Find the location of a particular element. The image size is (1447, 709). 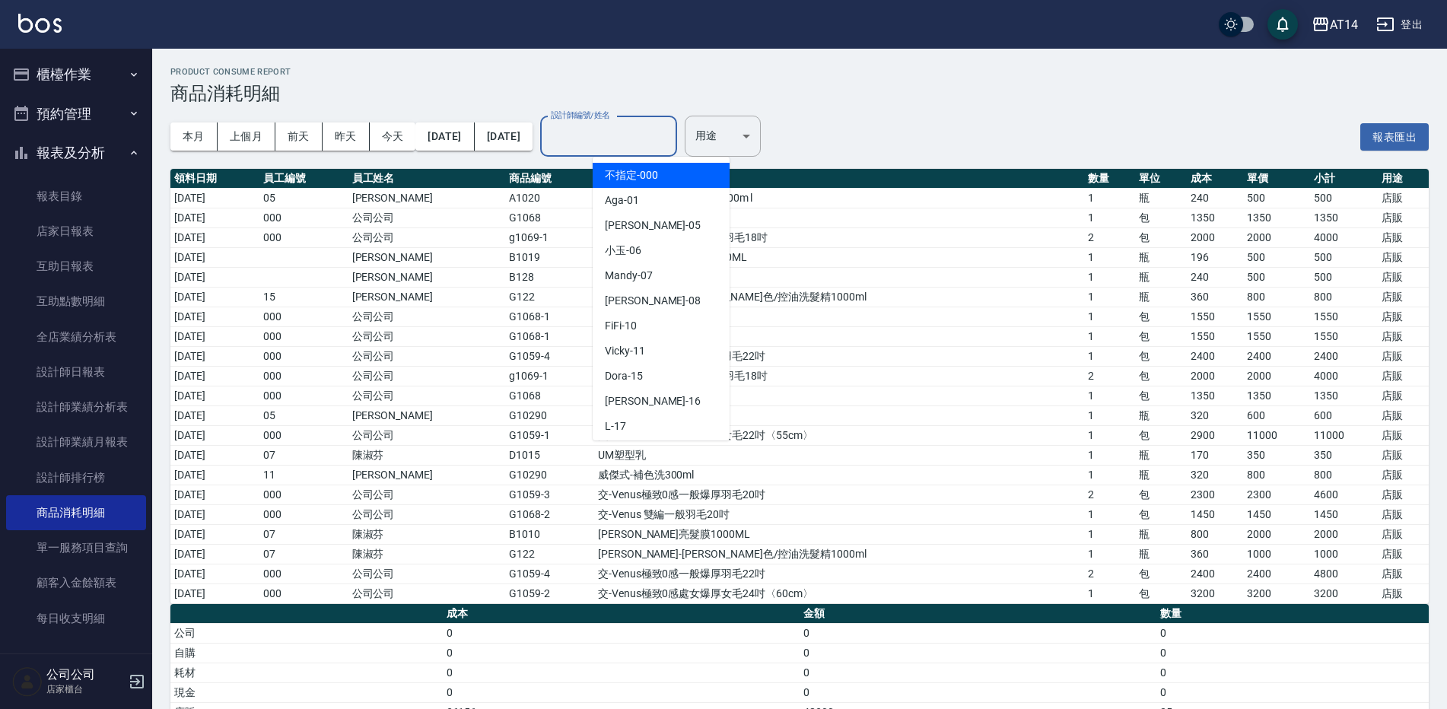

a: 單一服務項目查詢 is located at coordinates (76, 548).